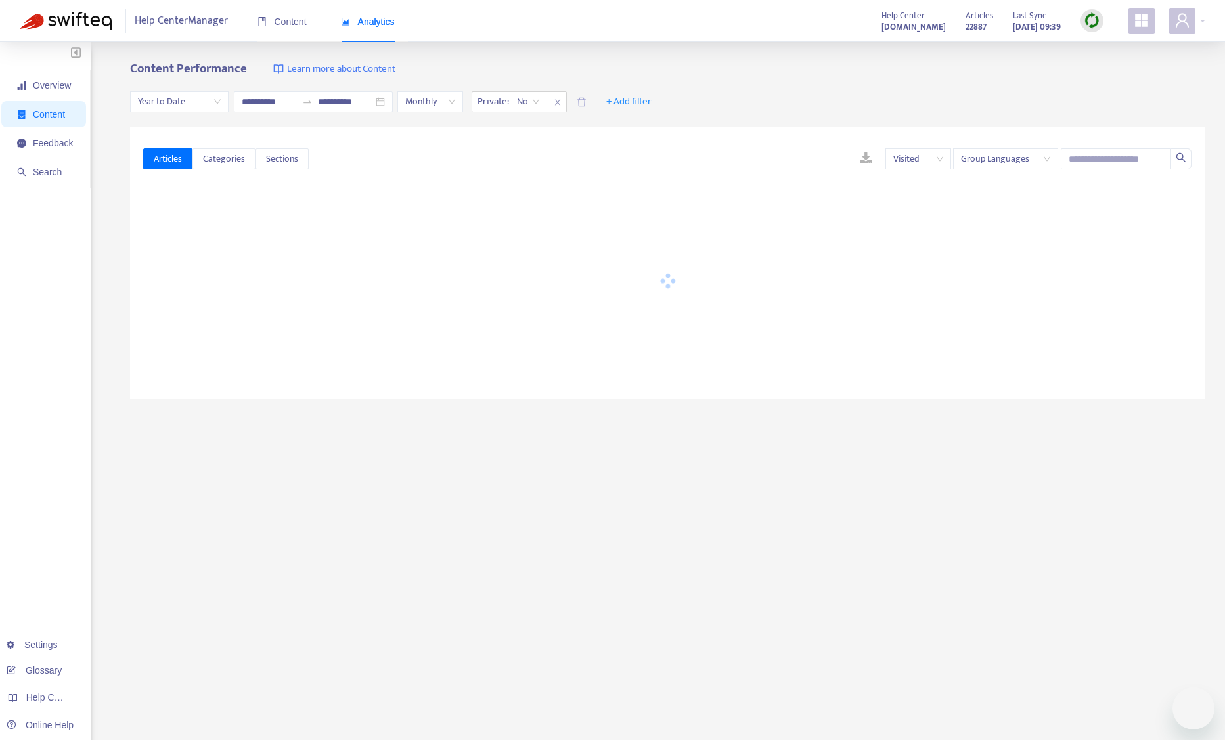  What do you see at coordinates (430, 102) in the screenshot?
I see `span: Monthly` at bounding box center [430, 102].